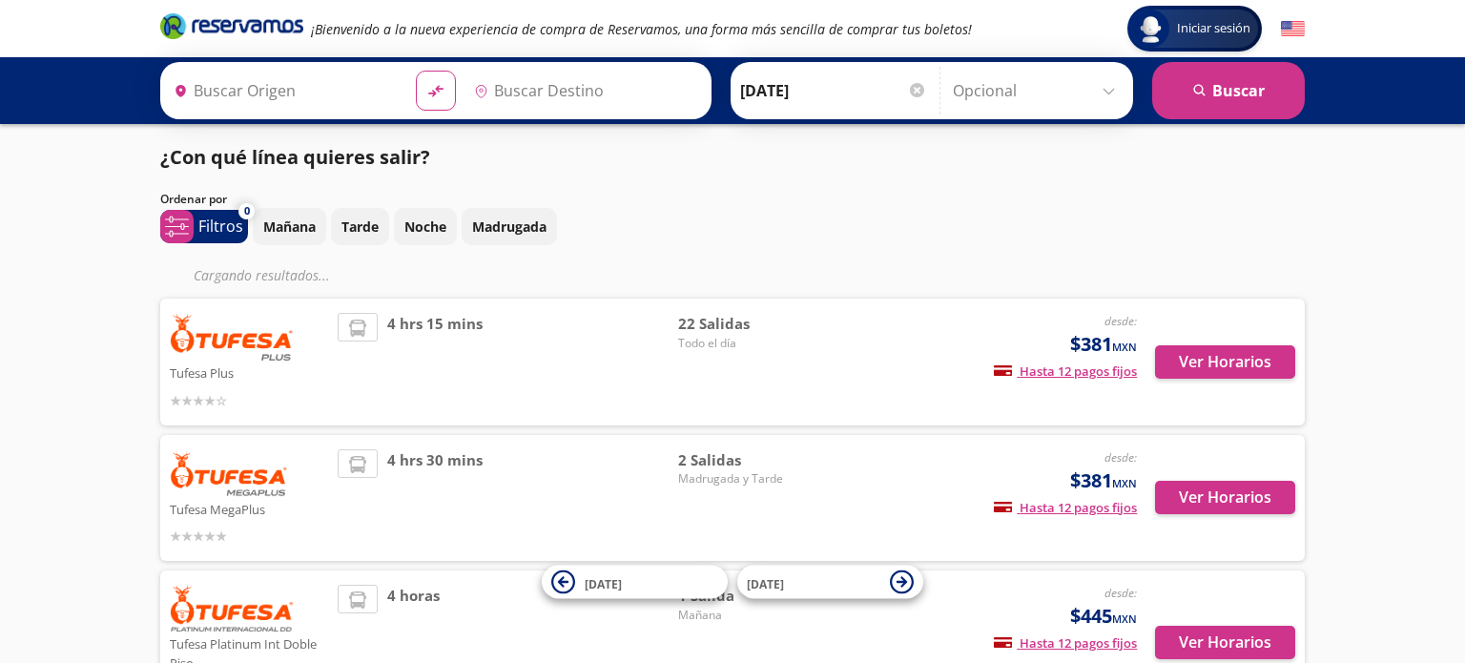 This screenshot has width=1465, height=663. I want to click on p: Tarde, so click(360, 226).